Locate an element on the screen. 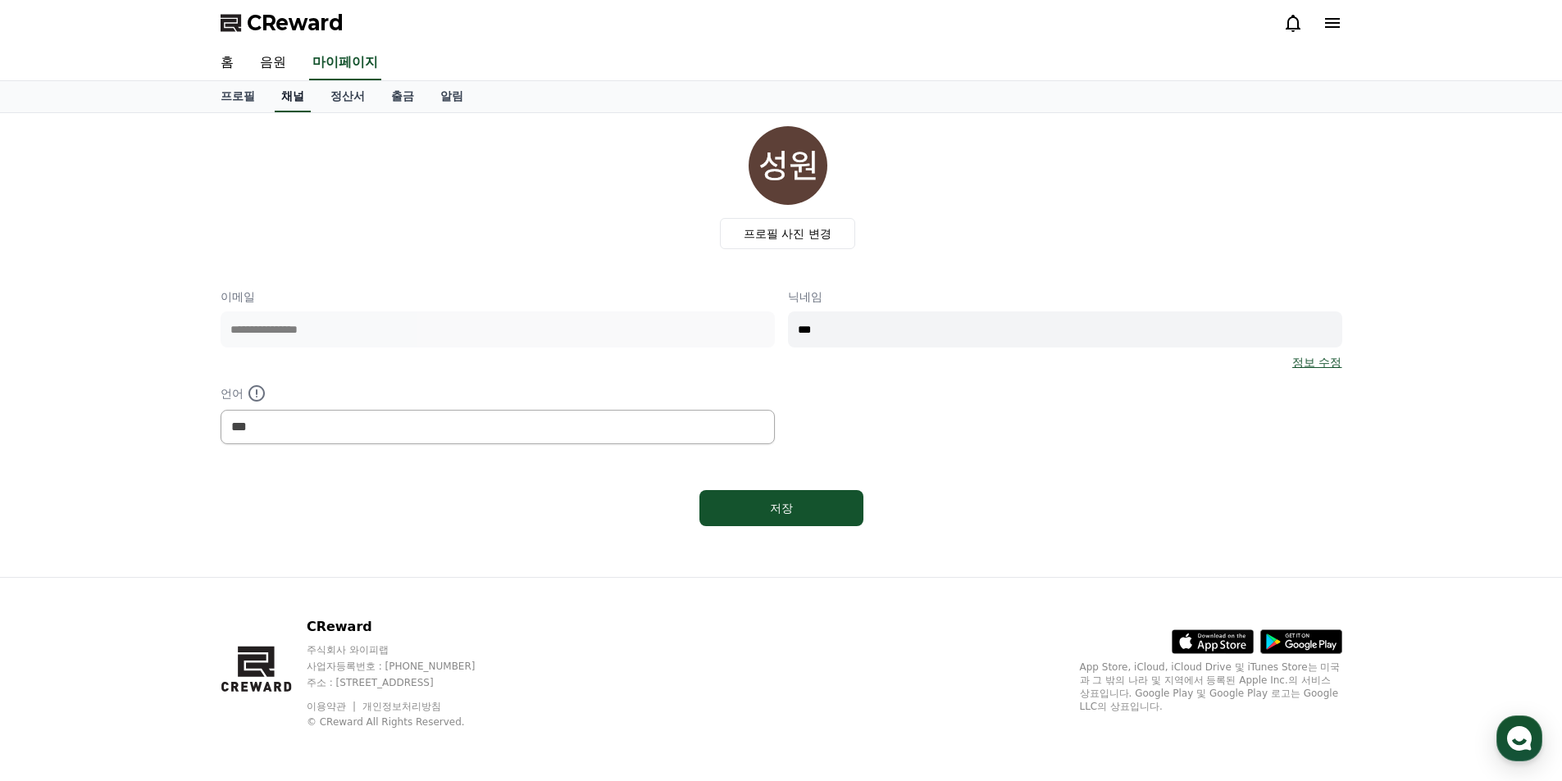 The height and width of the screenshot is (781, 1562). span: CReward is located at coordinates (295, 23).